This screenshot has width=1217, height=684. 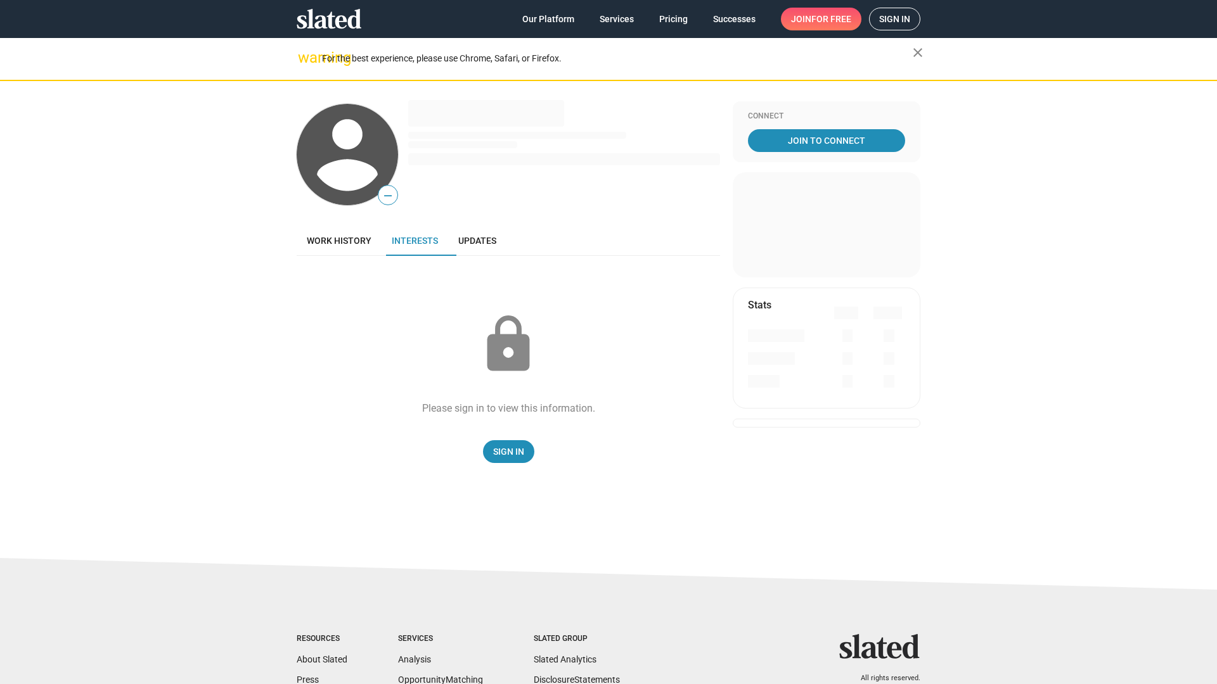 What do you see at coordinates (440, 639) in the screenshot?
I see `div: Services` at bounding box center [440, 639].